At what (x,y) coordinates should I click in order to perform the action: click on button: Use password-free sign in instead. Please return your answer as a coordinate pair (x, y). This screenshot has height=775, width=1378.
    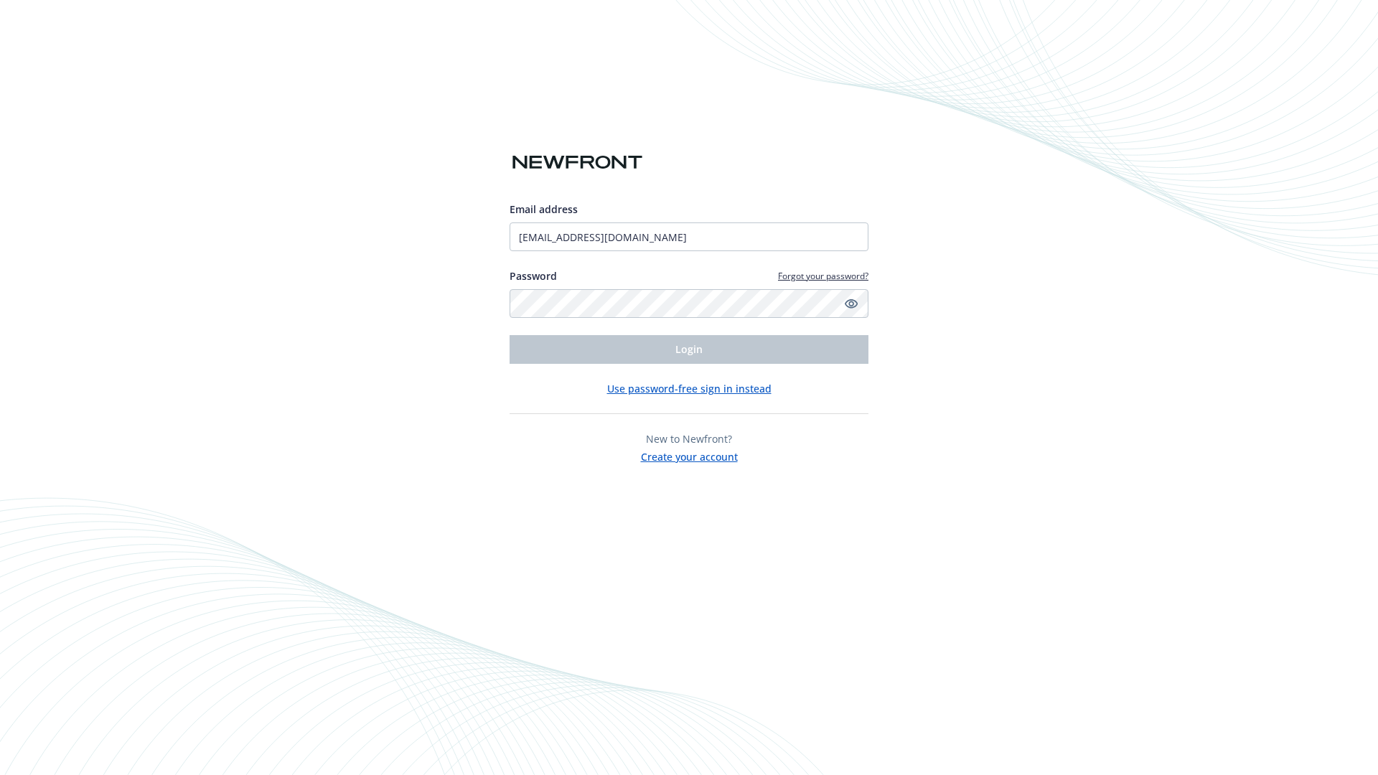
    Looking at the image, I should click on (689, 388).